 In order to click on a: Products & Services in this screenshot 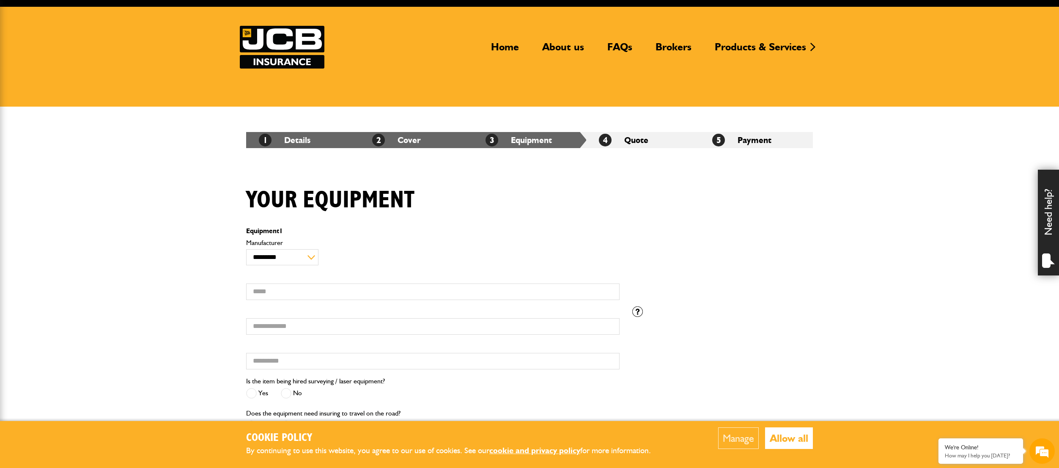, I will do `click(760, 50)`.